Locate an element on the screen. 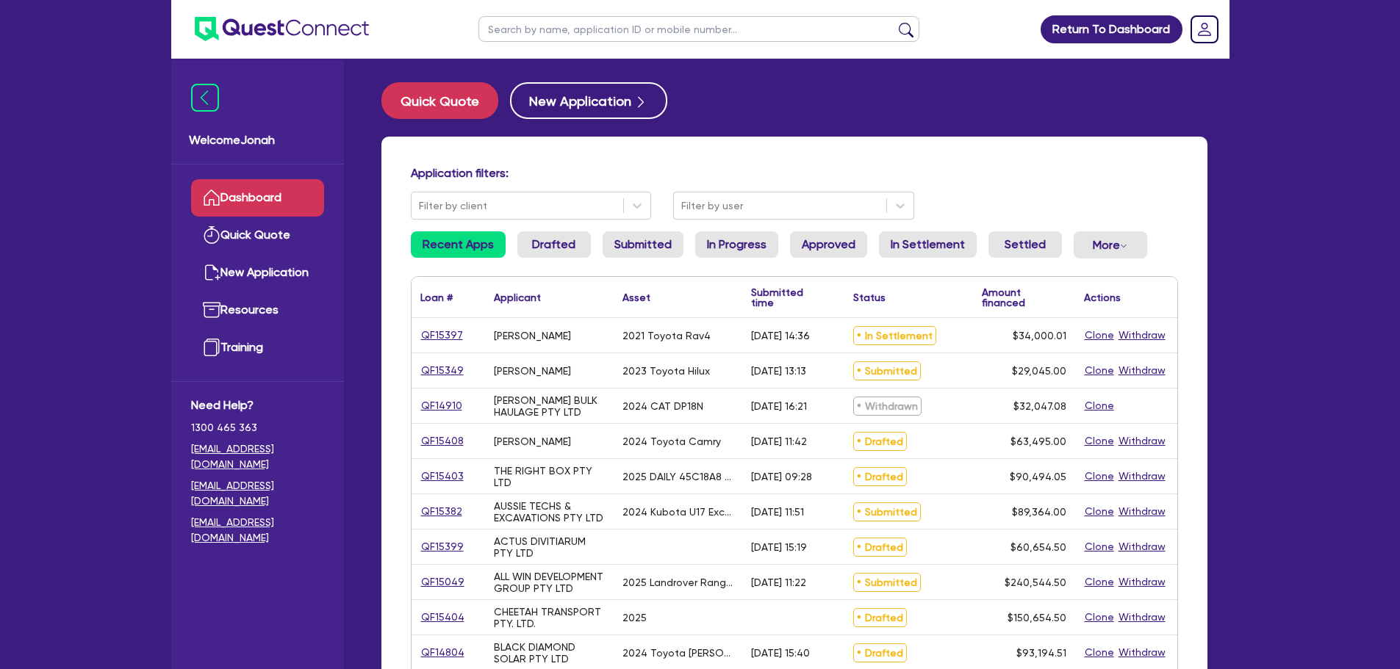 Image resolution: width=1400 pixels, height=669 pixels. div: Submitted time is located at coordinates (786, 298).